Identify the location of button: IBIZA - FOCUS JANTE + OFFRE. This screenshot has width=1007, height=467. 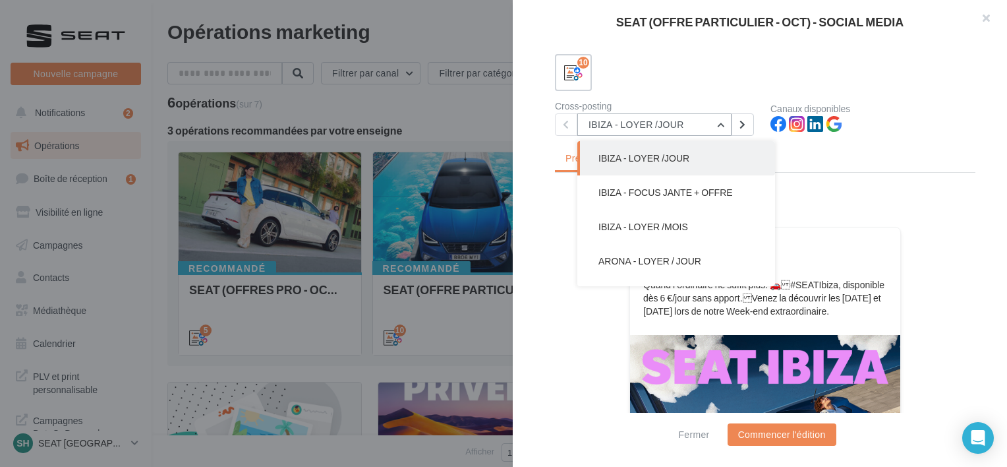
(676, 192).